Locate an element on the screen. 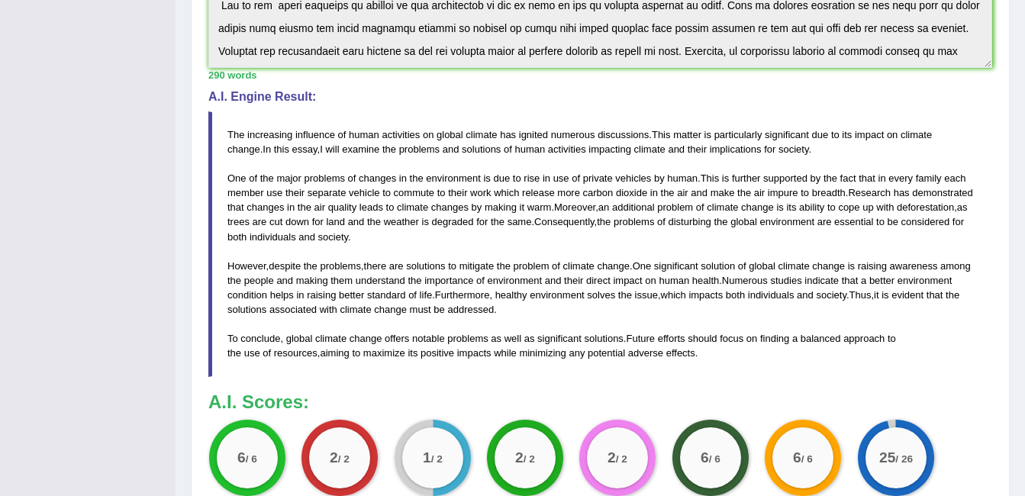  span: family is located at coordinates (928, 178).